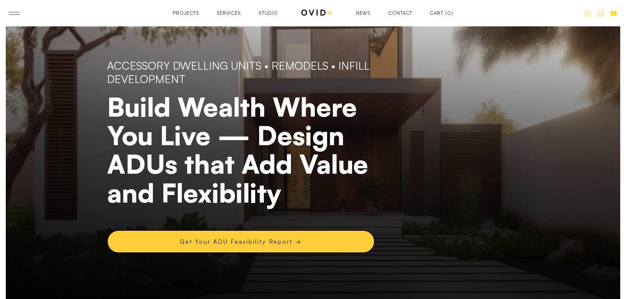  Describe the element at coordinates (400, 13) in the screenshot. I see `a: Contact` at that location.